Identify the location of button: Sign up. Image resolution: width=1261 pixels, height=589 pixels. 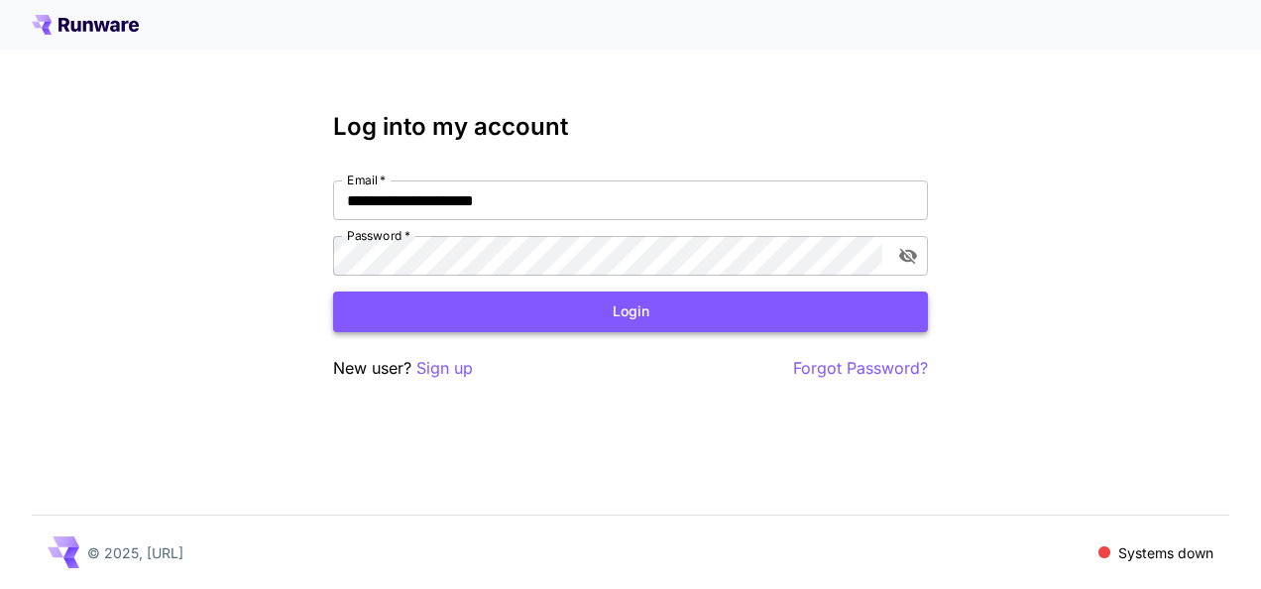
(444, 368).